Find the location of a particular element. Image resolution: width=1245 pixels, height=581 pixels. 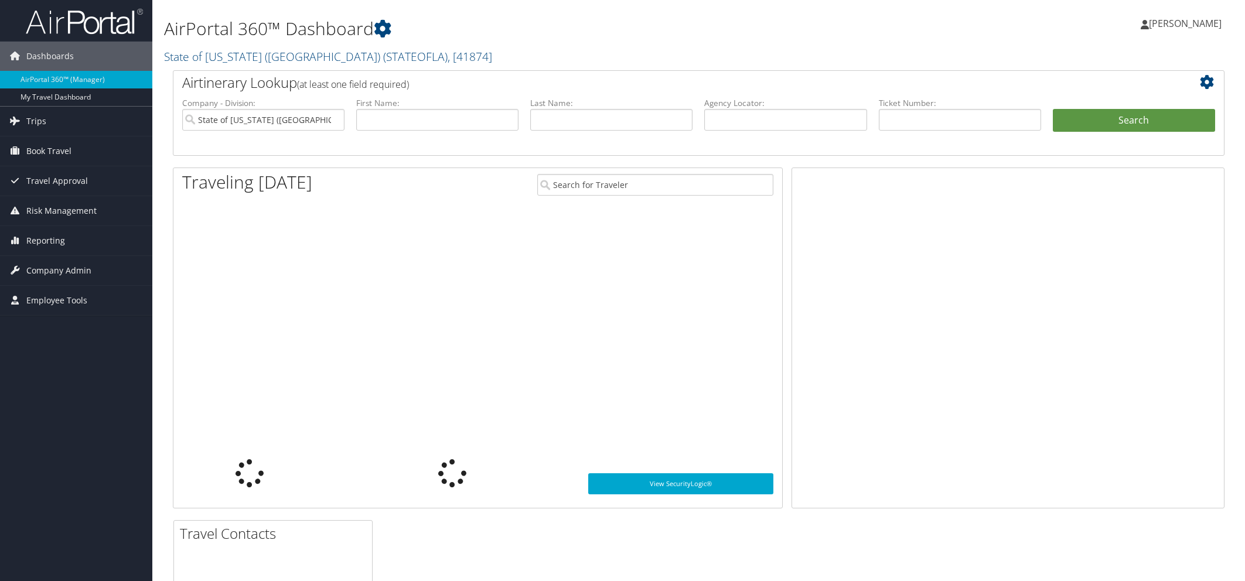

h2: Airtinerary Lookup is located at coordinates (655, 83).